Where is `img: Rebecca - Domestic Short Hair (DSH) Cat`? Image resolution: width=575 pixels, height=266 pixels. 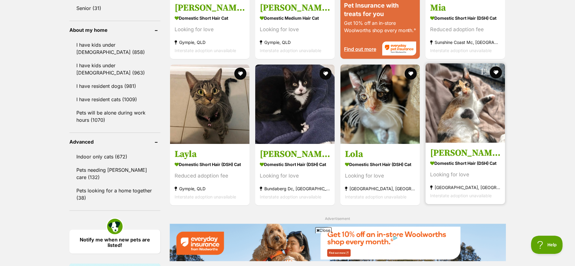 img: Rebecca - Domestic Short Hair (DSH) Cat is located at coordinates (295, 104).